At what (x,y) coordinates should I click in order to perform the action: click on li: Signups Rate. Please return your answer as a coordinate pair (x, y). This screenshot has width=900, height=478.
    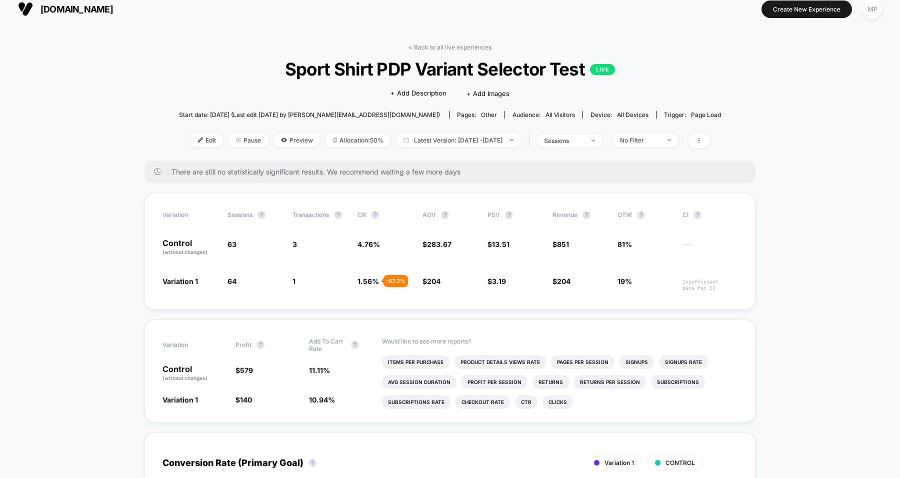
    Looking at the image, I should click on (683, 362).